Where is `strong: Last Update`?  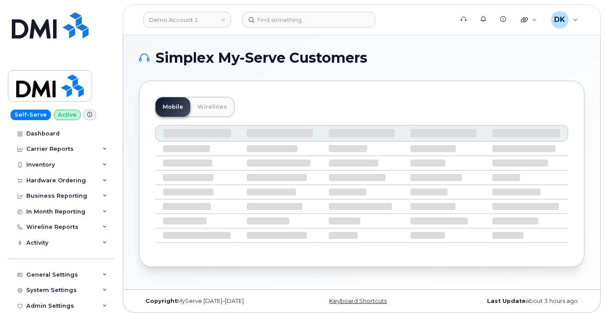
strong: Last Update is located at coordinates (506, 301).